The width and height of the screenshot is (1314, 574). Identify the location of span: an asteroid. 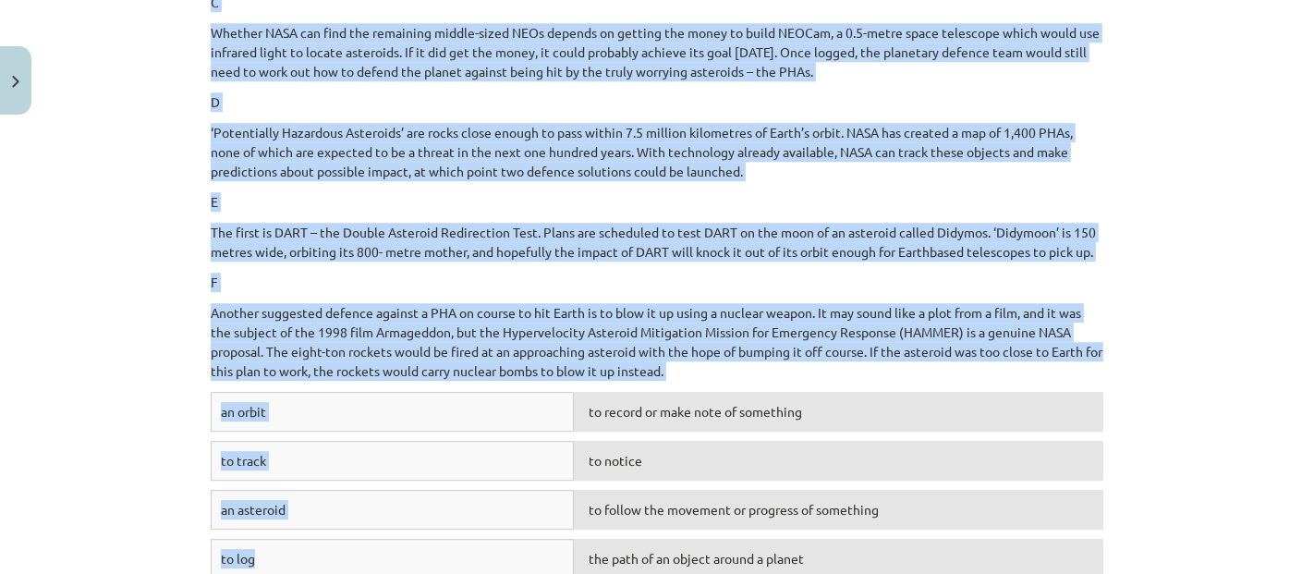
(253, 509).